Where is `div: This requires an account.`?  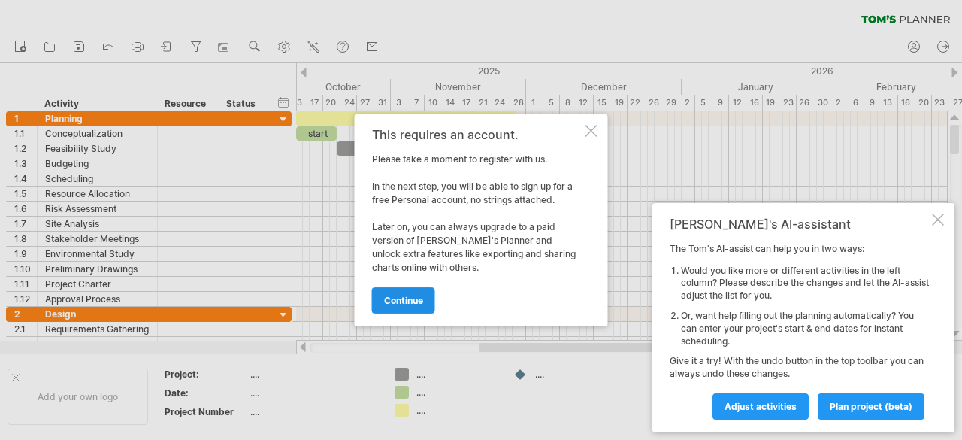
div: This requires an account. is located at coordinates (477, 135).